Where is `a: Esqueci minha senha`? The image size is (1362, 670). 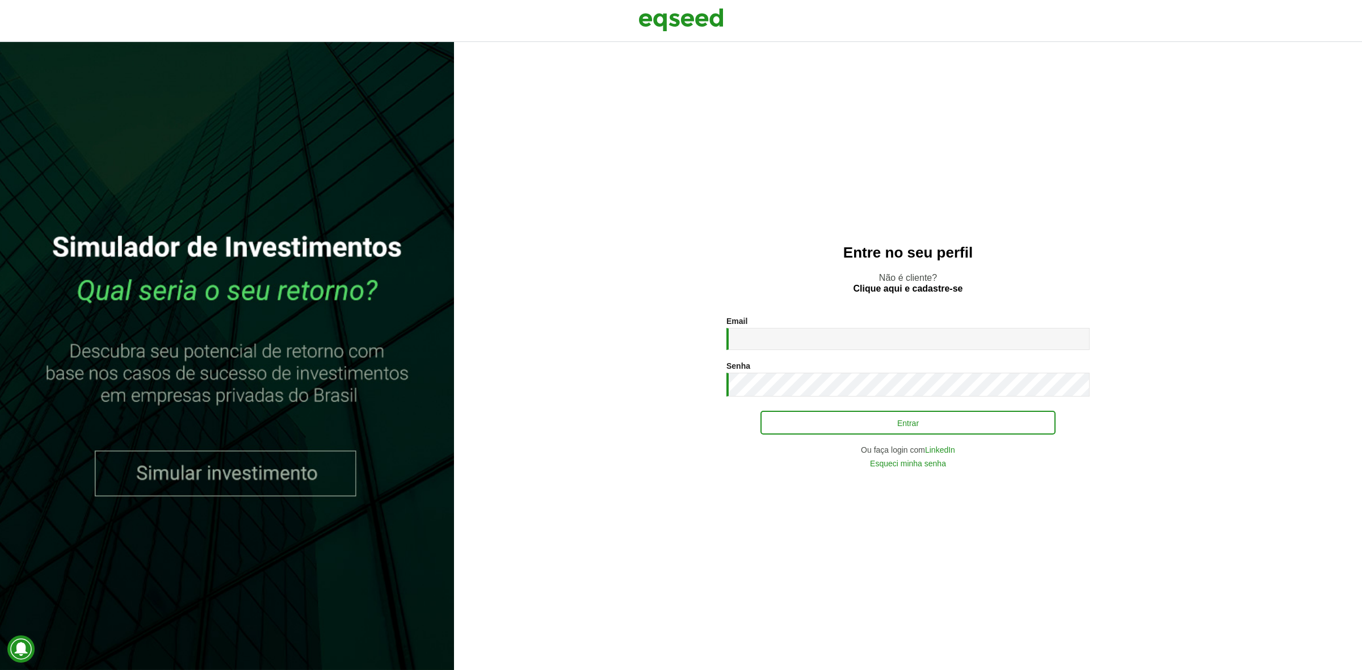 a: Esqueci minha senha is located at coordinates (908, 464).